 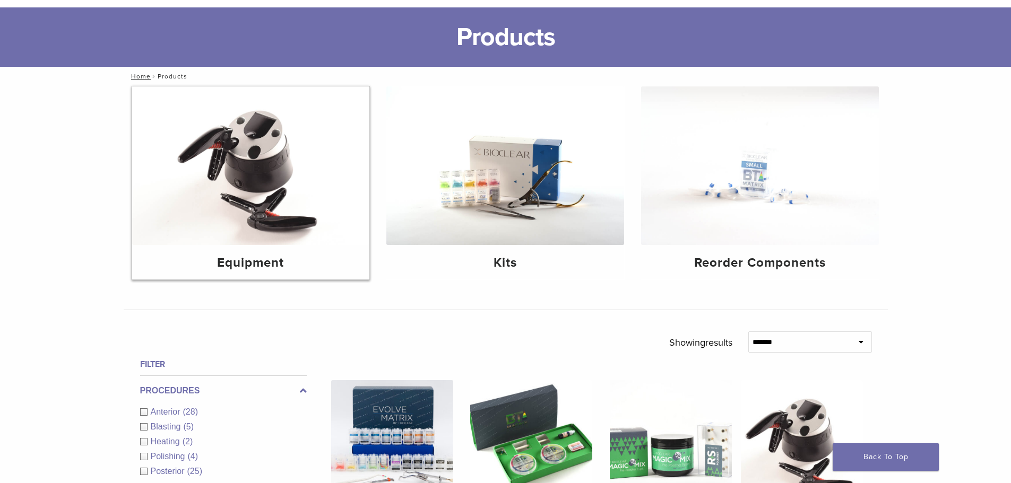 What do you see at coordinates (700, 343) in the screenshot?
I see `p: Showing results` at bounding box center [700, 343].